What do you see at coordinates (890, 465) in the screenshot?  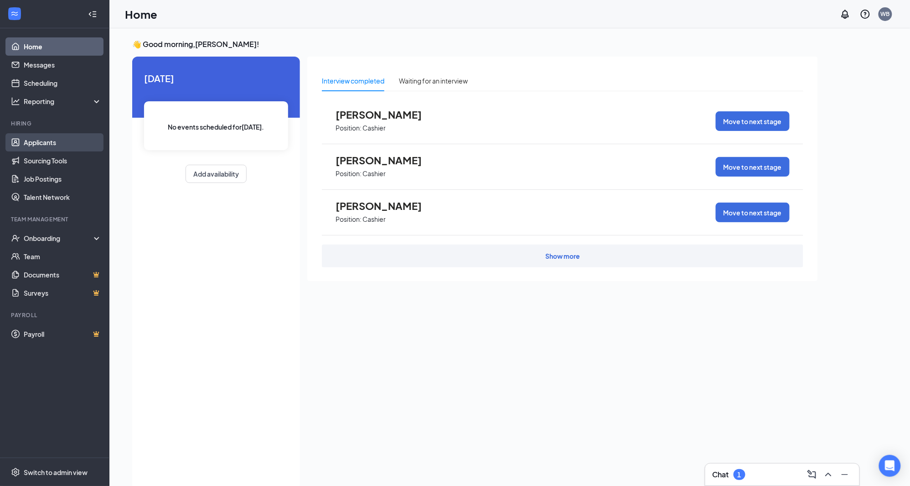 I see `div: Open Intercom Messenger` at bounding box center [890, 465].